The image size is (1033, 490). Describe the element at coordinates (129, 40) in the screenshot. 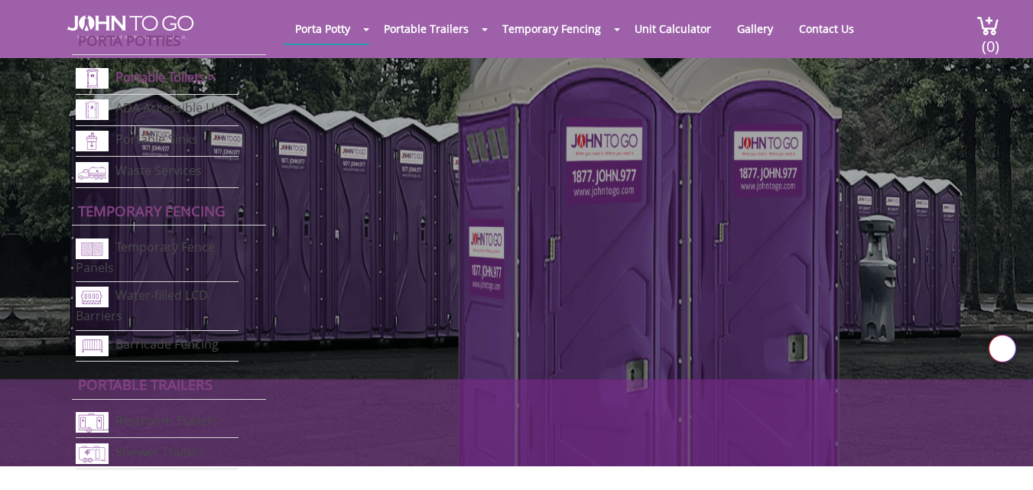

I see `a: Porta Potties` at that location.